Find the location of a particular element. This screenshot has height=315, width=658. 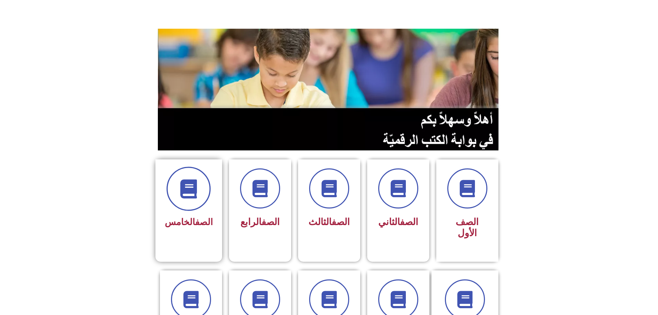

span: الصف الأول is located at coordinates (467, 227).